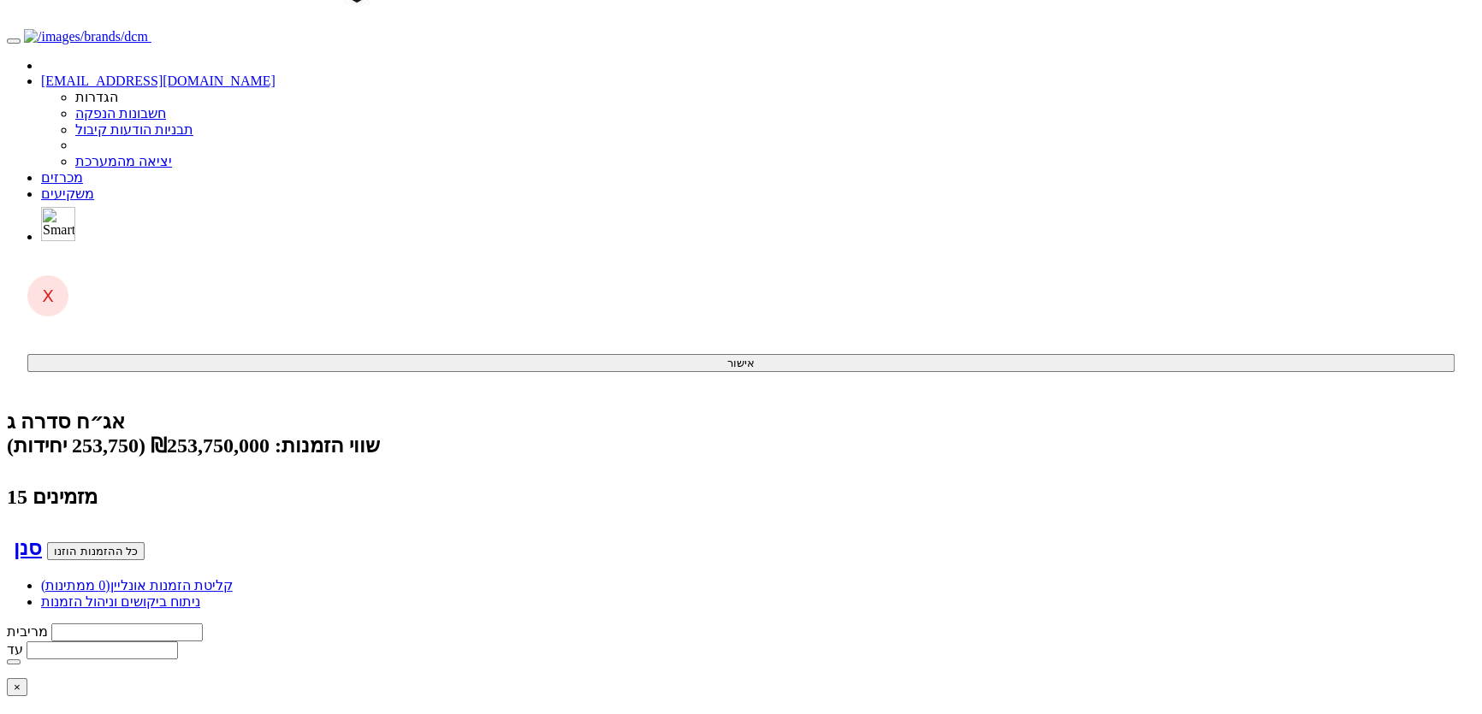  I want to click on div: ישראכרט בע"מ - אג״ח (סדרה ג) - הנפקה פרטית, so click(741, 422).